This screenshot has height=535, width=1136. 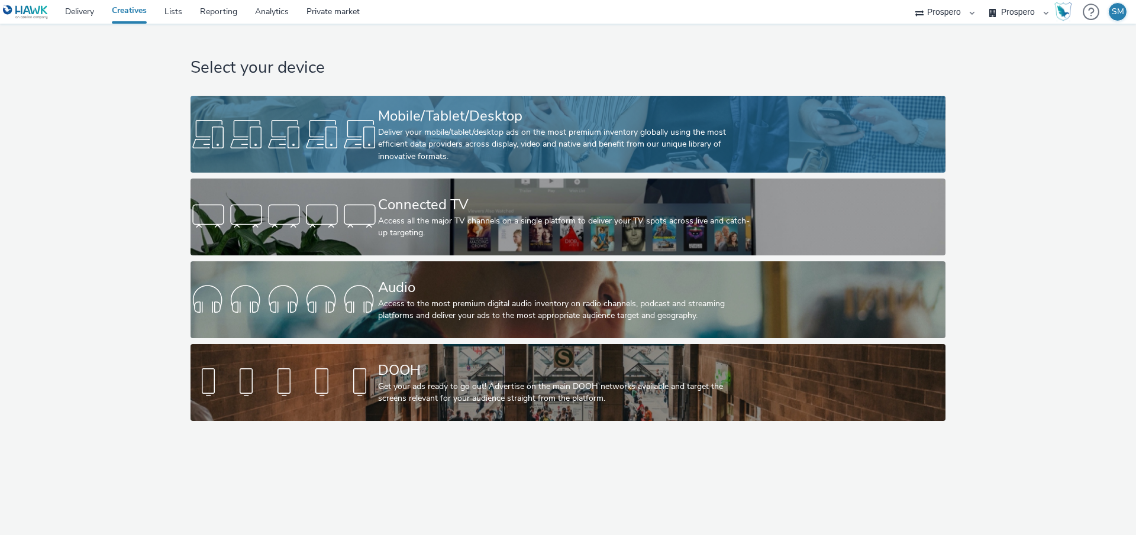 I want to click on div: Get your ads ready to go out! Advertise on the main DOOH networks available and target the screen..., so click(x=565, y=393).